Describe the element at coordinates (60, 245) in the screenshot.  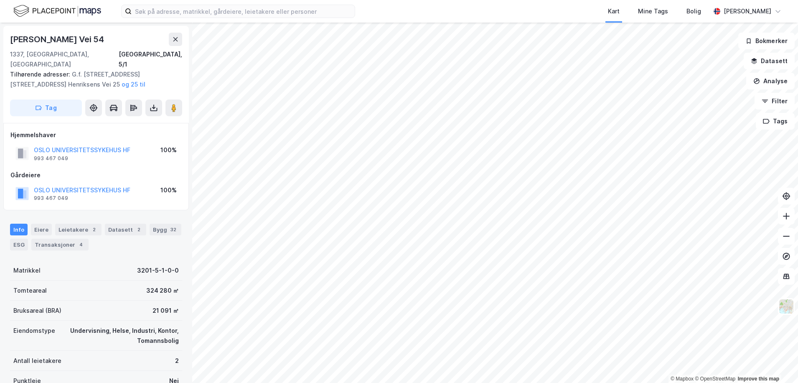
I see `div: Transaksjoner` at that location.